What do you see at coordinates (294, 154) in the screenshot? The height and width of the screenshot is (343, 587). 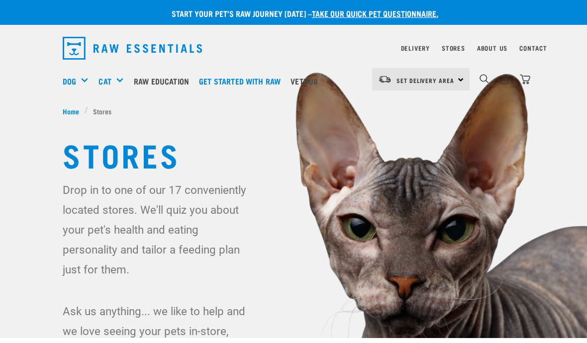 I see `h1: Stores` at bounding box center [294, 154].